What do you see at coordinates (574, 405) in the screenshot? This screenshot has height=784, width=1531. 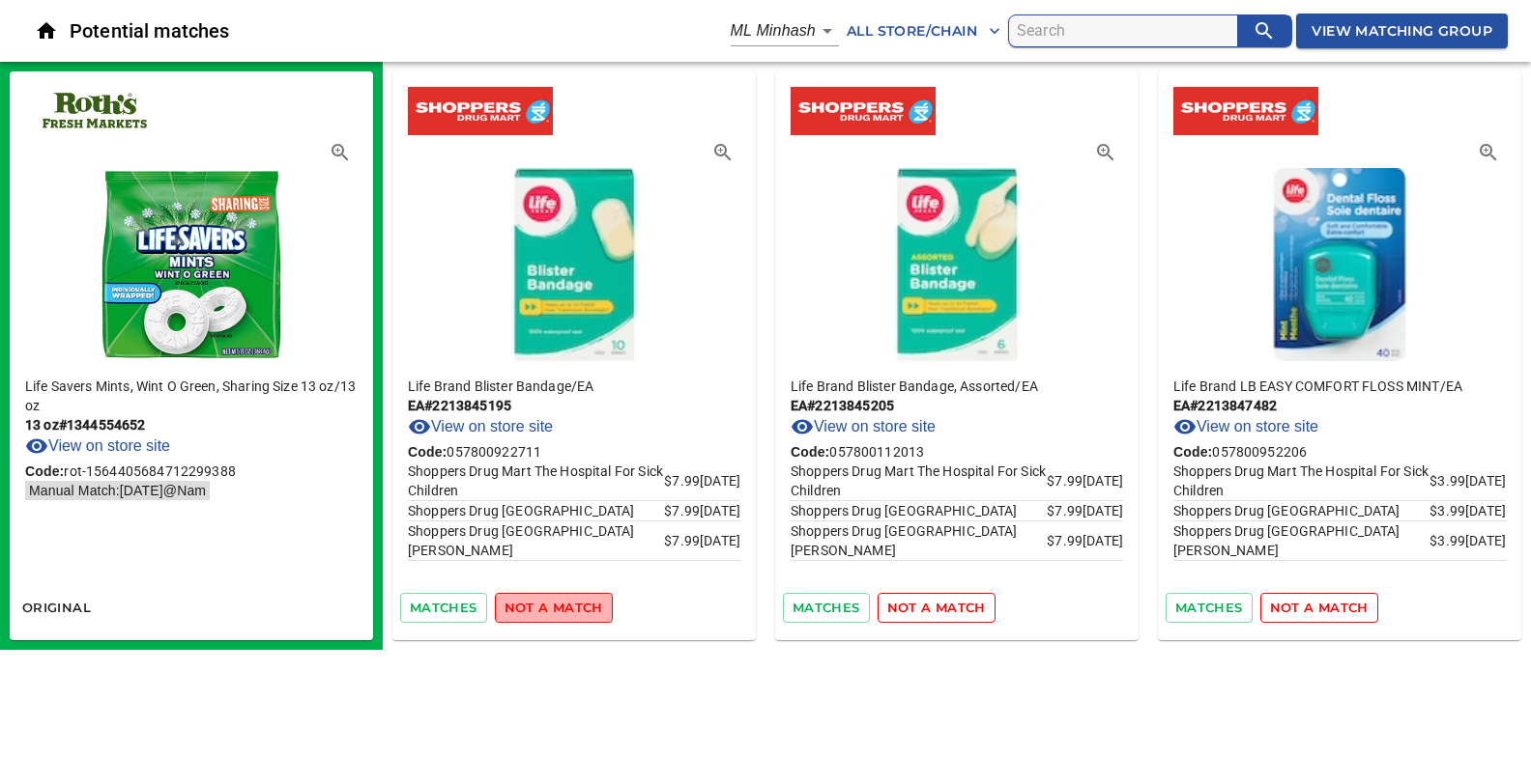 I see `p: EA # 2213845195` at bounding box center [574, 405].